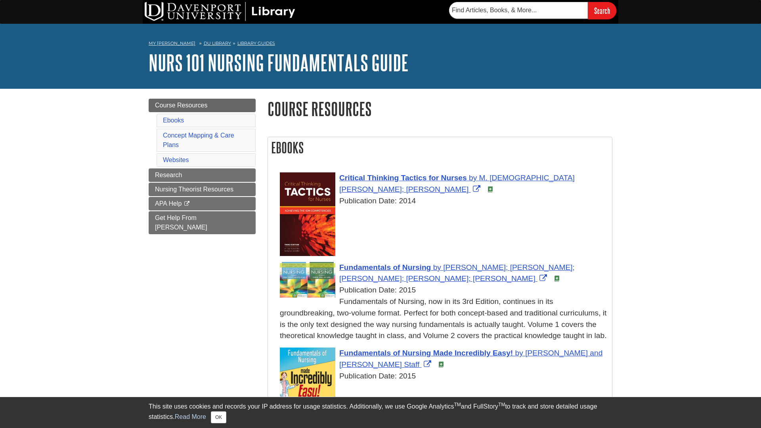 The image size is (761, 428). Describe the element at coordinates (381, 44) in the screenshot. I see `nav: breadcrumb` at that location.